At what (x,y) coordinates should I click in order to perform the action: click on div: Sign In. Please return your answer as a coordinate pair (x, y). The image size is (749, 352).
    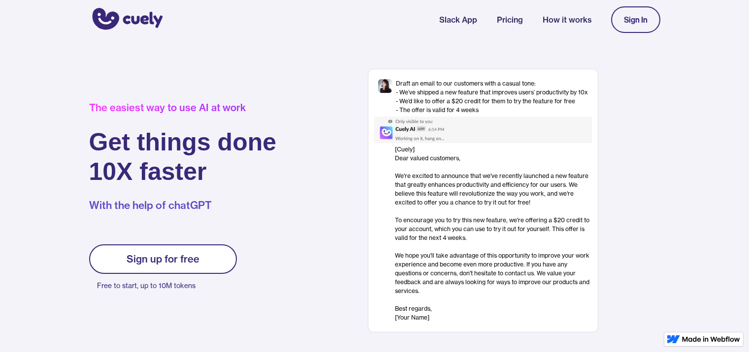
    Looking at the image, I should click on (635, 20).